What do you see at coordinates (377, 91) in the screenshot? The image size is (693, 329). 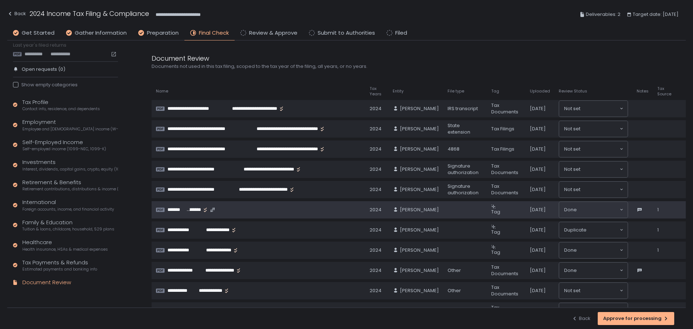 I see `span: Tax Years` at bounding box center [377, 91].